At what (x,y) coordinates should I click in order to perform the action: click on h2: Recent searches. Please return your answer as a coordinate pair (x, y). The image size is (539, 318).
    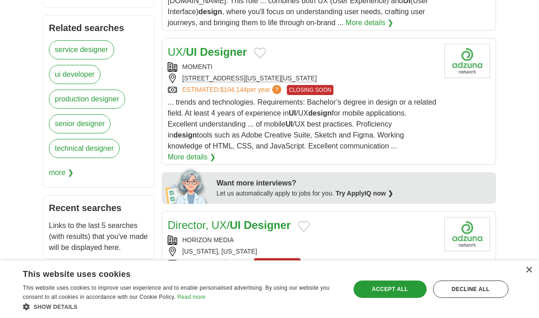
    Looking at the image, I should click on (99, 208).